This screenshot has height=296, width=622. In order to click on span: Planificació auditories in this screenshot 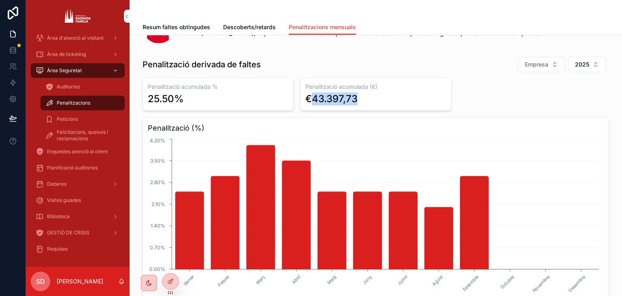, I will do `click(72, 168)`.